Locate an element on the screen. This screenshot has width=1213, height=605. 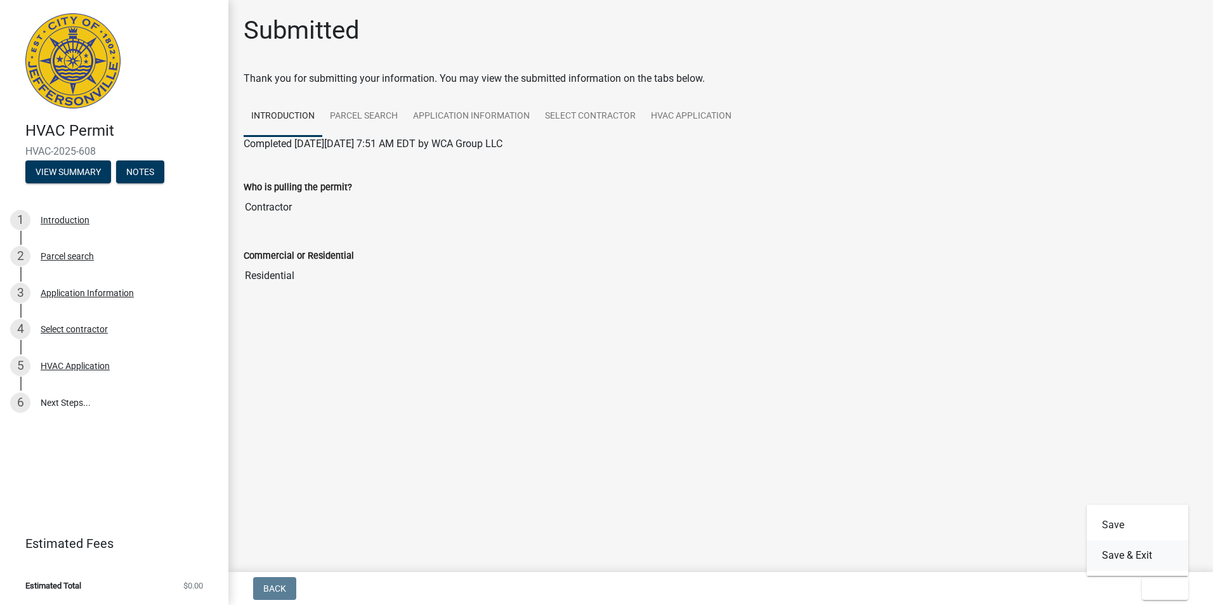
button: View Summary is located at coordinates (68, 172).